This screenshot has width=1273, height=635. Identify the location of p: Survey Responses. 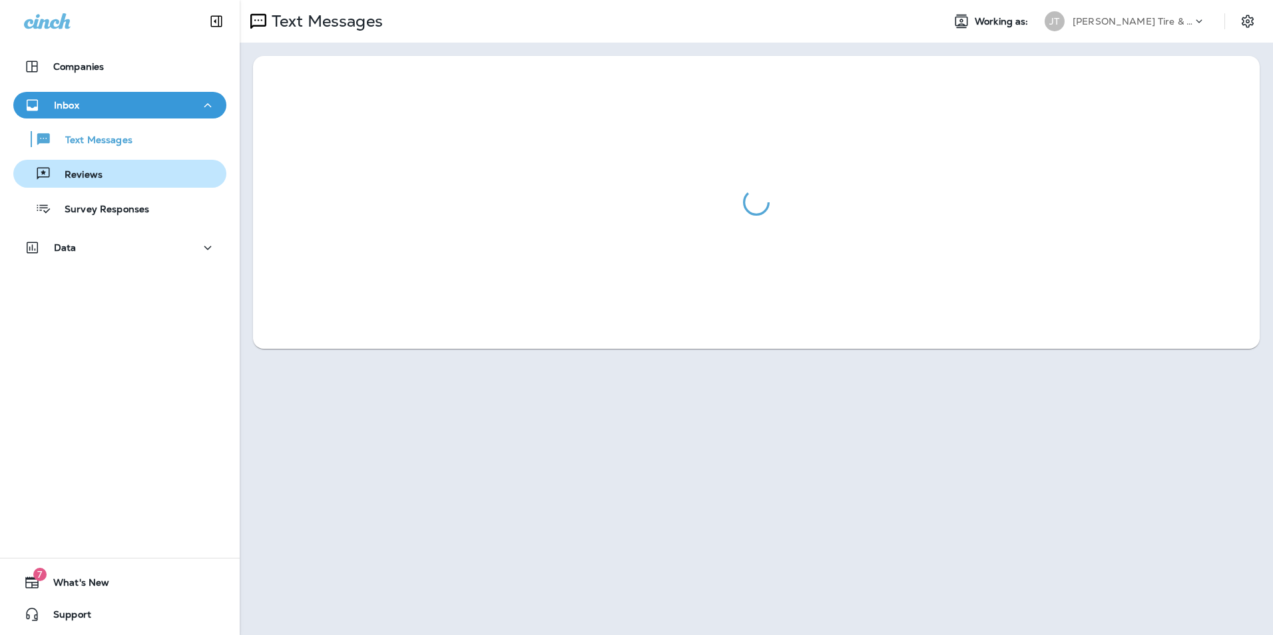
(100, 210).